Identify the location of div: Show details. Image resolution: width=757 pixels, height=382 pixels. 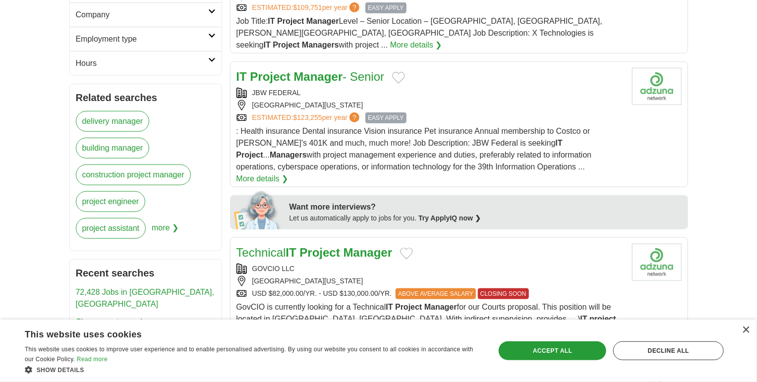
(253, 370).